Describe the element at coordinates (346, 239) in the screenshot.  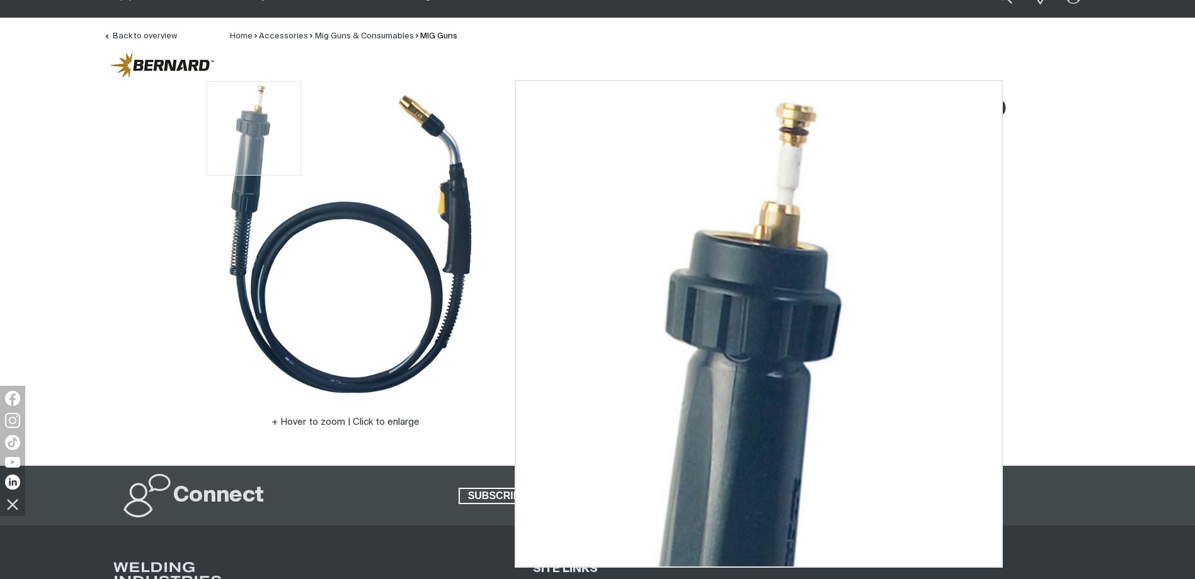
I see `img: 200 A MIG Gun - 3m, Euro` at that location.